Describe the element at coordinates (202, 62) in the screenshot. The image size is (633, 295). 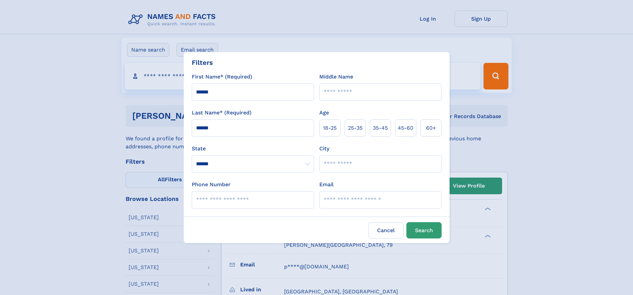
I see `div: Filters` at that location.